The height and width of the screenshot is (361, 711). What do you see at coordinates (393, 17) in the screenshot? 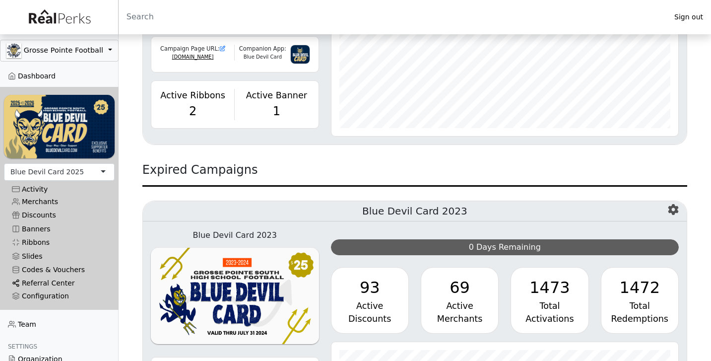
I see `input: Search` at bounding box center [393, 17].